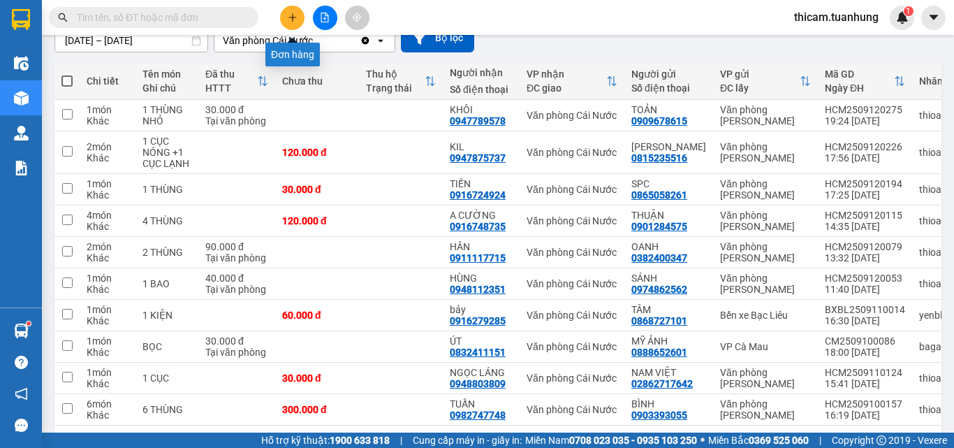 The width and height of the screenshot is (954, 448). I want to click on div: 4 món, so click(108, 215).